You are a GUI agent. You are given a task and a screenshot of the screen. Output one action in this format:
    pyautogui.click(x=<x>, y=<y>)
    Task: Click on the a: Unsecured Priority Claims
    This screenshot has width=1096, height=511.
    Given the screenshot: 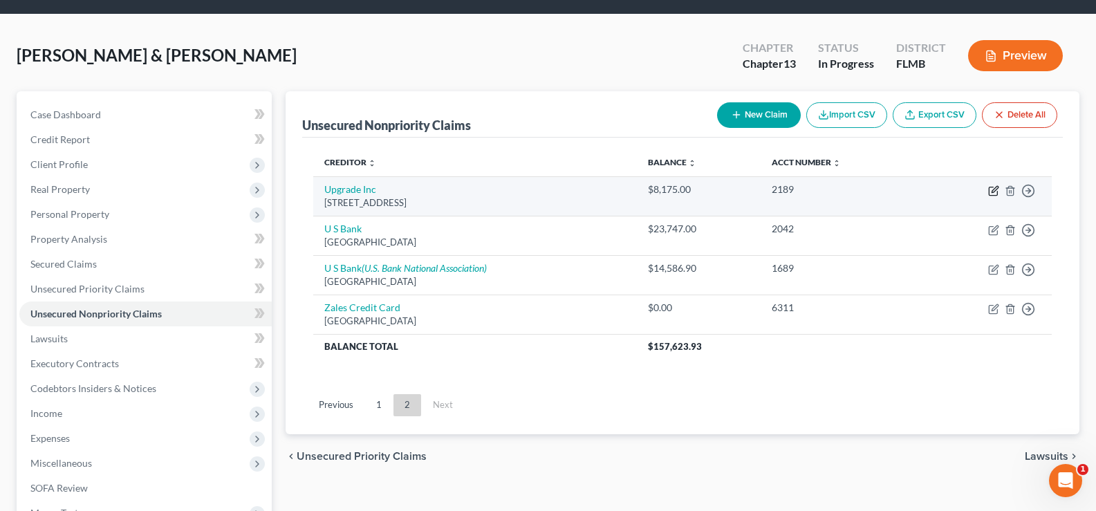 What is the action you would take?
    pyautogui.click(x=145, y=289)
    